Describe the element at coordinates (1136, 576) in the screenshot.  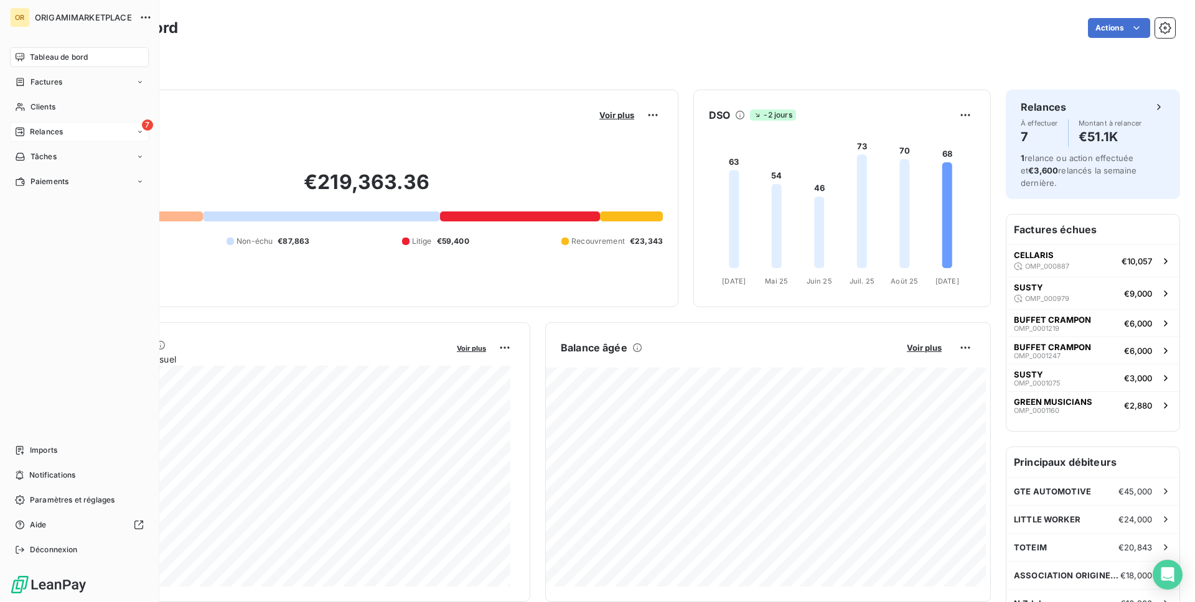
I see `span: €18,000` at that location.